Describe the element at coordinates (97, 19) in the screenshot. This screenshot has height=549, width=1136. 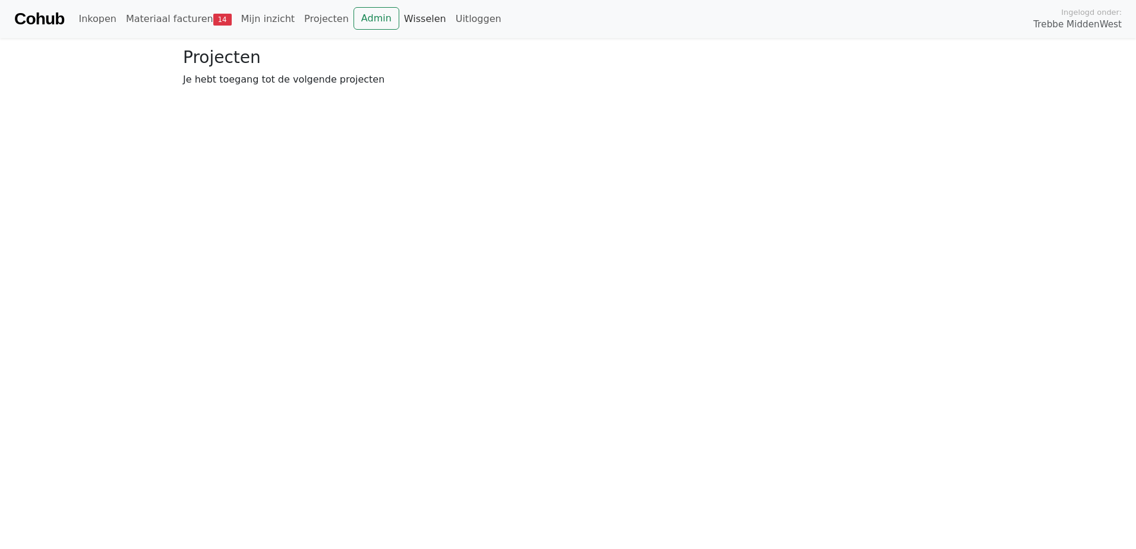
I see `a: Inkopen` at that location.